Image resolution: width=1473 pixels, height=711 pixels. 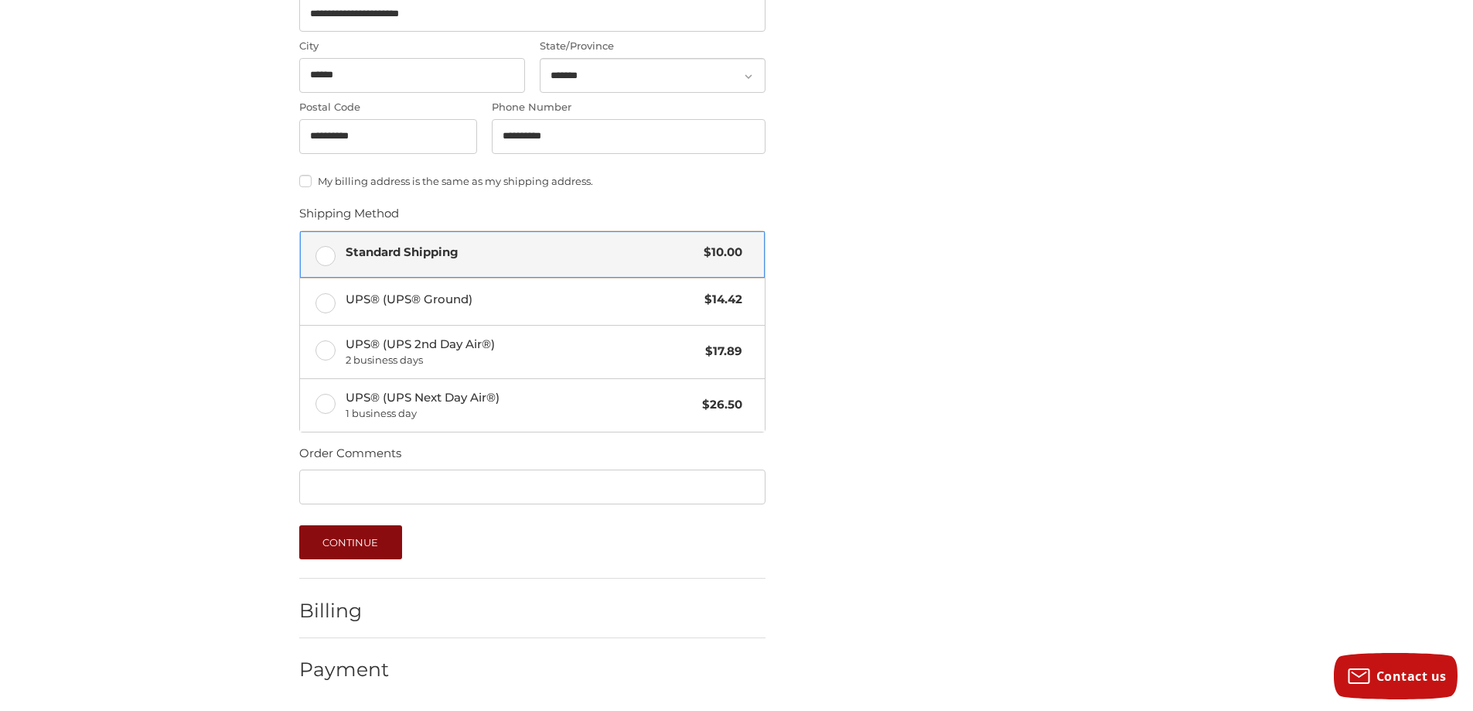 What do you see at coordinates (1396, 676) in the screenshot?
I see `button: Contact us` at bounding box center [1396, 676].